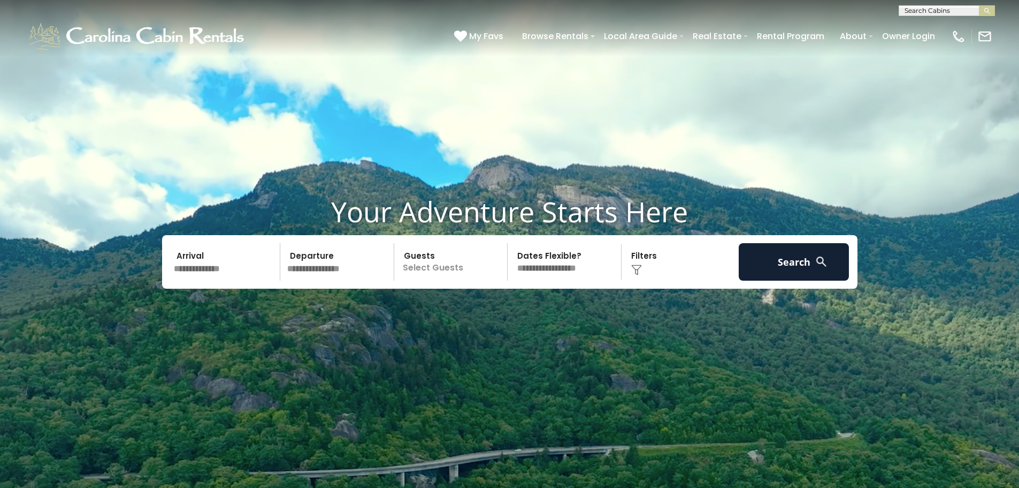 The height and width of the screenshot is (488, 1019). Describe the element at coordinates (486, 36) in the screenshot. I see `span: My Favs` at that location.